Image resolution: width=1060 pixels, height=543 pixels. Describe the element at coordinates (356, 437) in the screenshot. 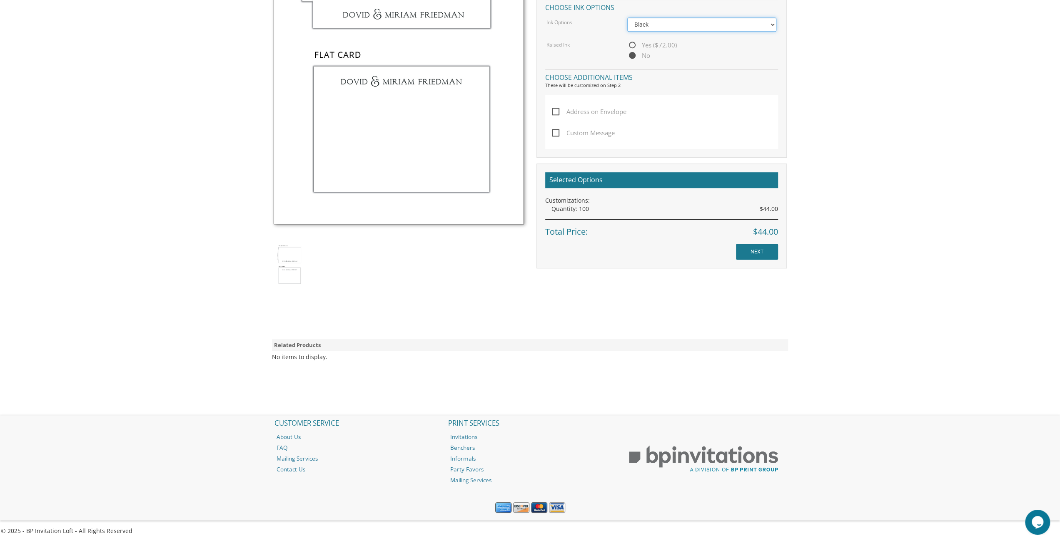

I see `a: About Us` at that location.